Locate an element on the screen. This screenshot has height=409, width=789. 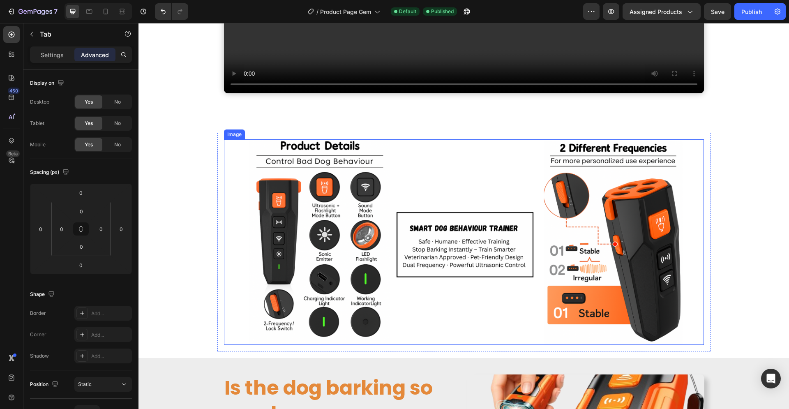
span: Product Page Gem is located at coordinates (345, 11).